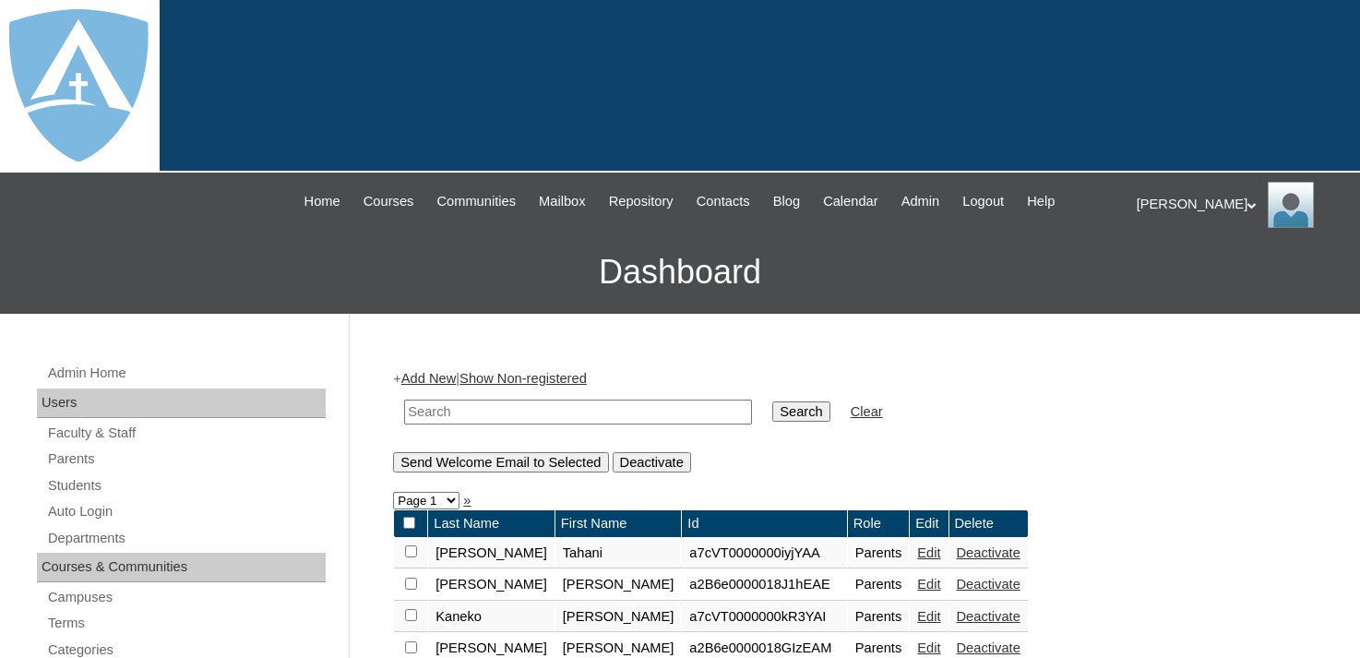  Describe the element at coordinates (476, 201) in the screenshot. I see `a: Communities` at that location.